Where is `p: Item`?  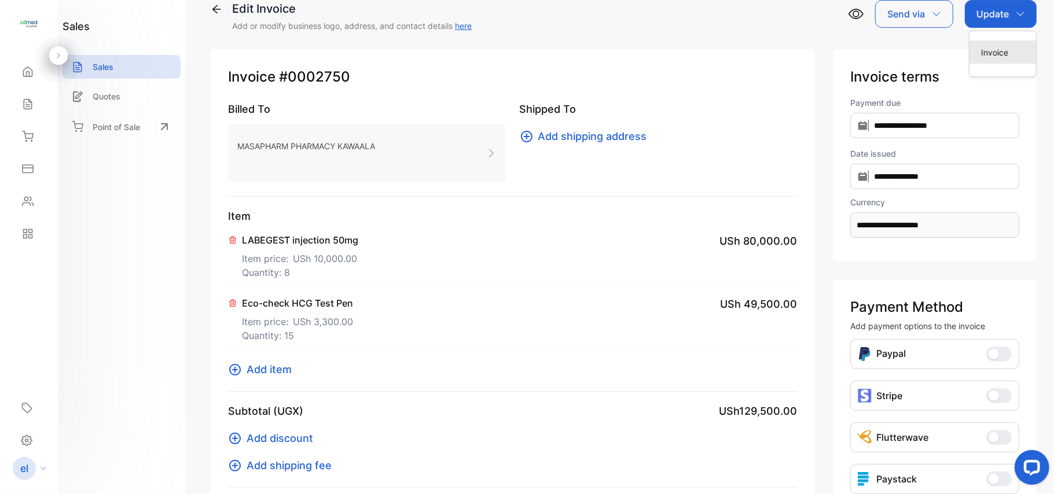 p: Item is located at coordinates (512, 216).